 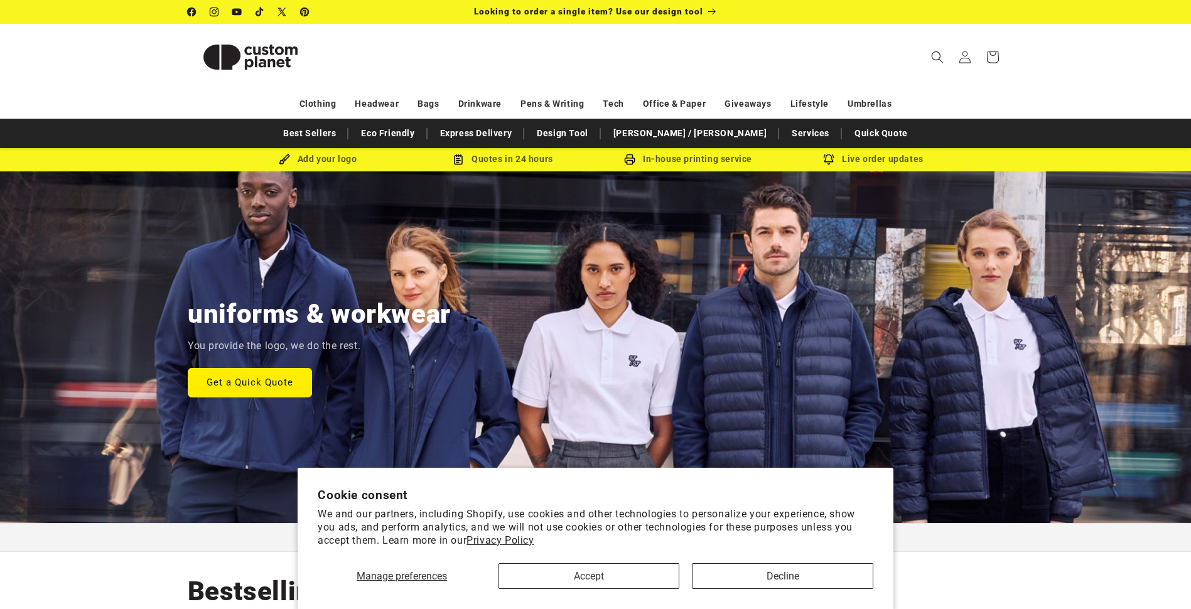 I want to click on a: Office & Paper, so click(x=674, y=104).